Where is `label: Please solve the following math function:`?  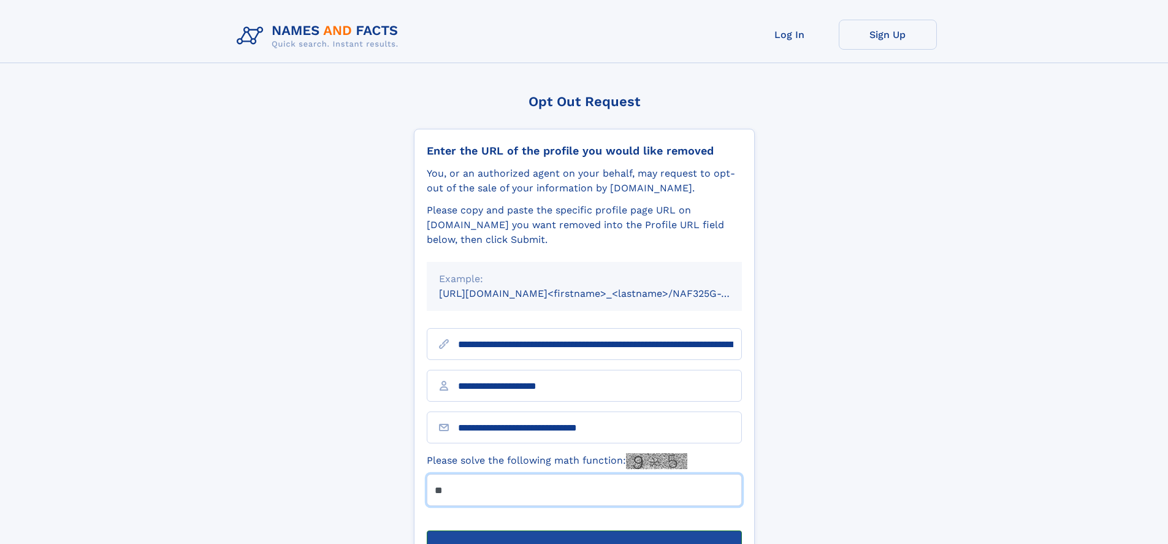
label: Please solve the following math function: is located at coordinates (557, 461).